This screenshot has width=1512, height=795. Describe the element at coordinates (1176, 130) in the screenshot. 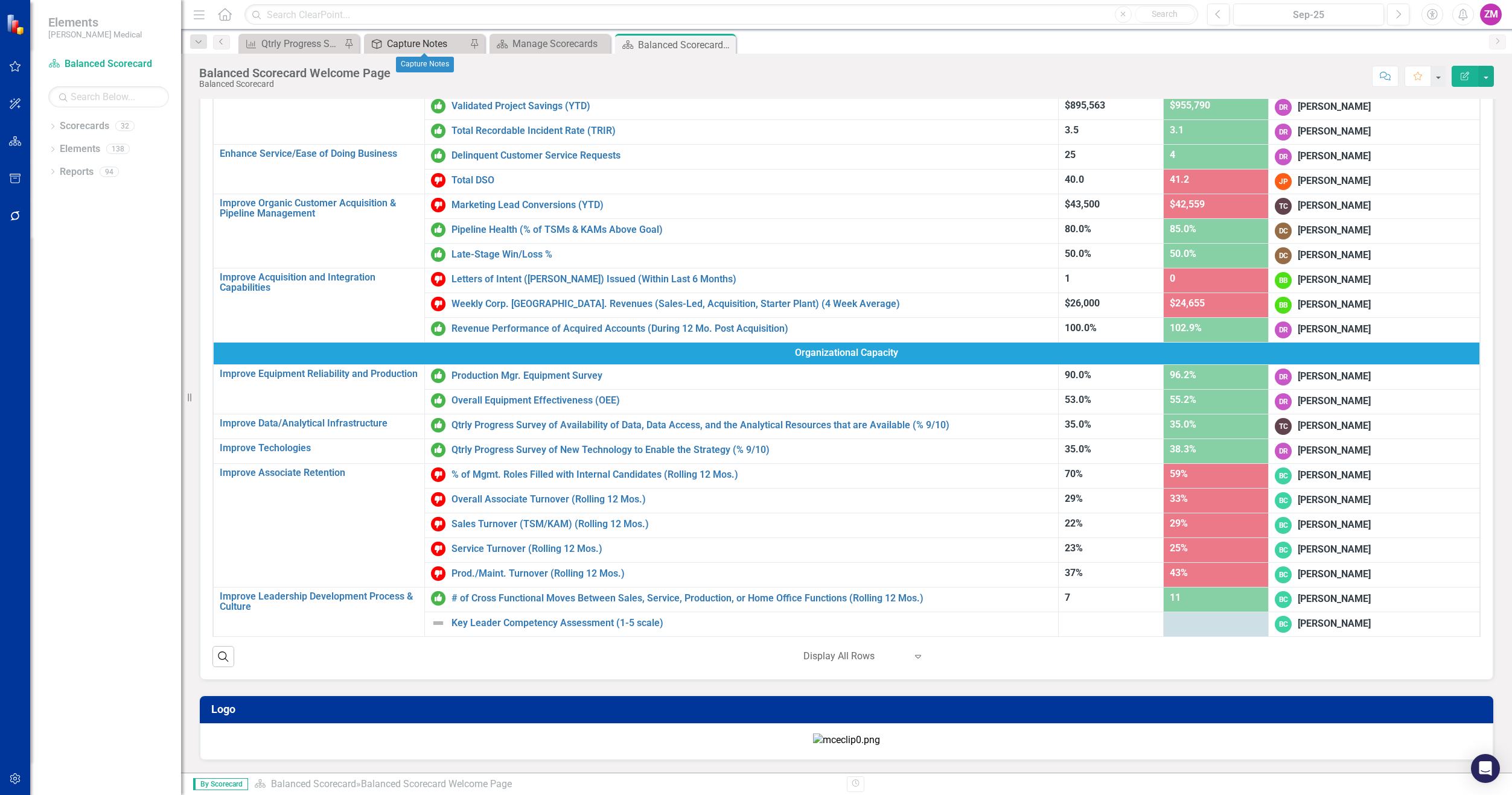

I see `span: 3.1` at that location.